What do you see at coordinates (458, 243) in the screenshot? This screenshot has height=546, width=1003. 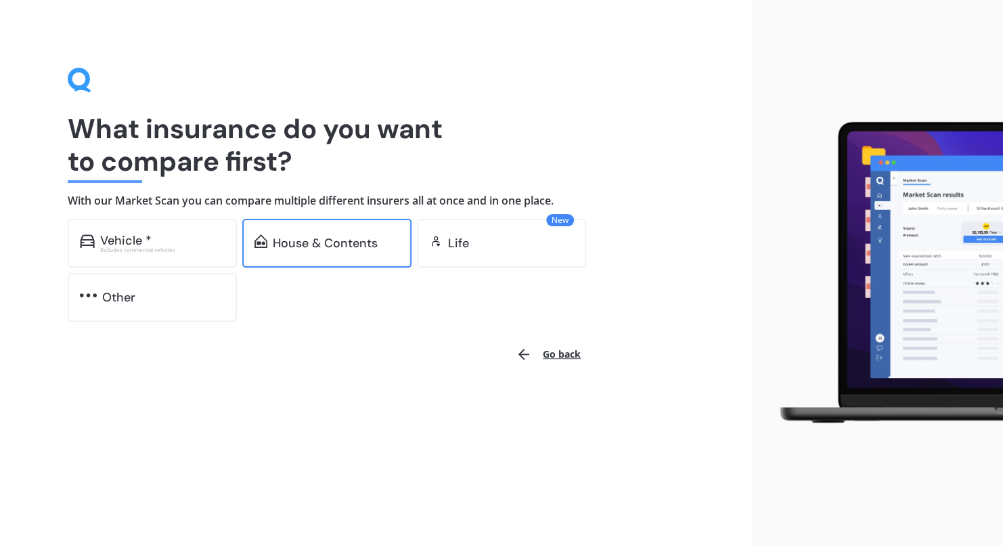 I see `div: Life` at bounding box center [458, 243].